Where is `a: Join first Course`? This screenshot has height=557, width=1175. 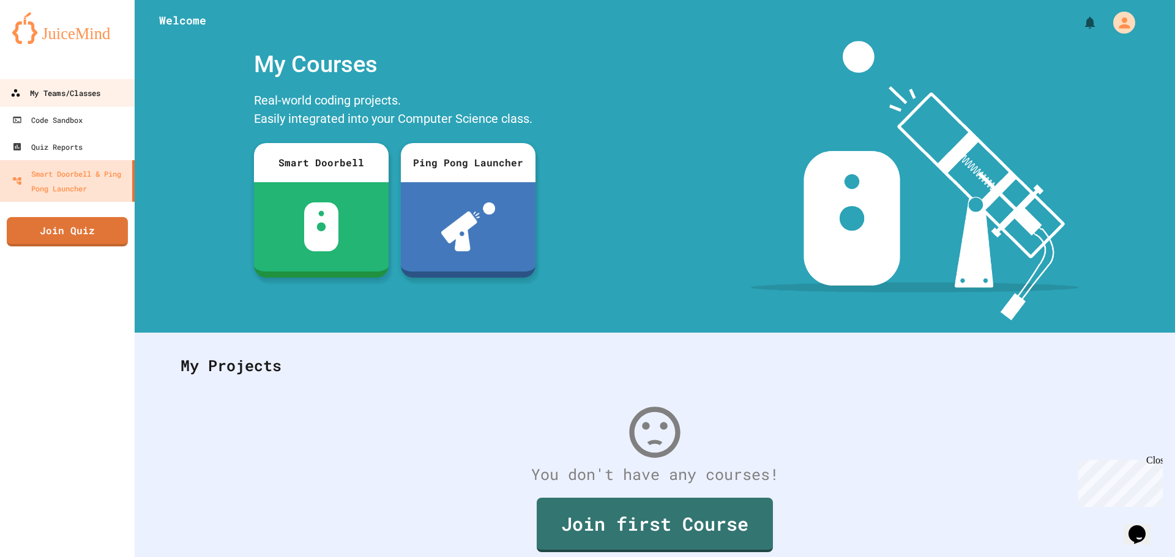 a: Join first Course is located at coordinates (655, 525).